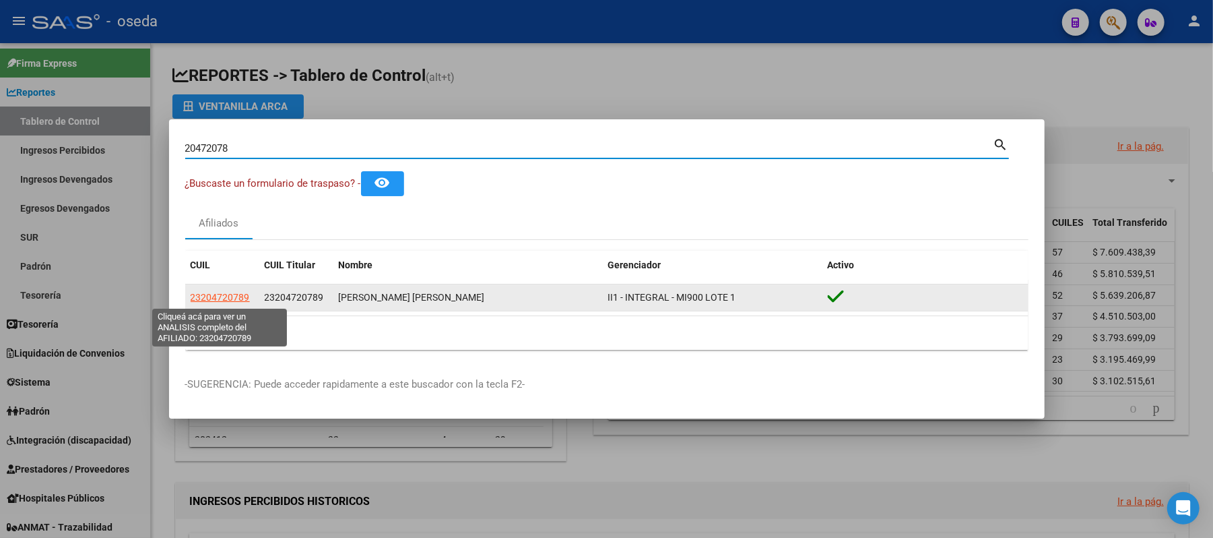 The image size is (1213, 538). I want to click on span: Gerenciador, so click(635, 265).